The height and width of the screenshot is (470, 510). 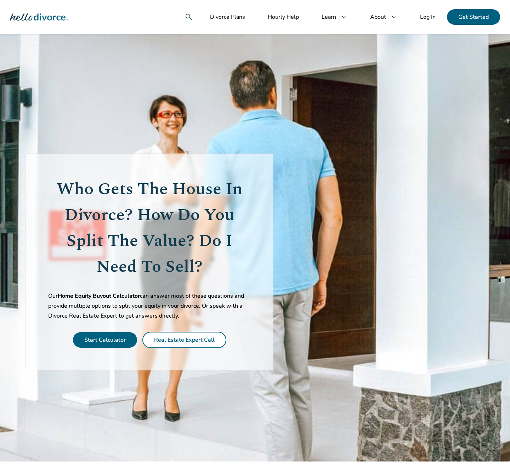 I want to click on a: Divorce Plans, so click(x=227, y=17).